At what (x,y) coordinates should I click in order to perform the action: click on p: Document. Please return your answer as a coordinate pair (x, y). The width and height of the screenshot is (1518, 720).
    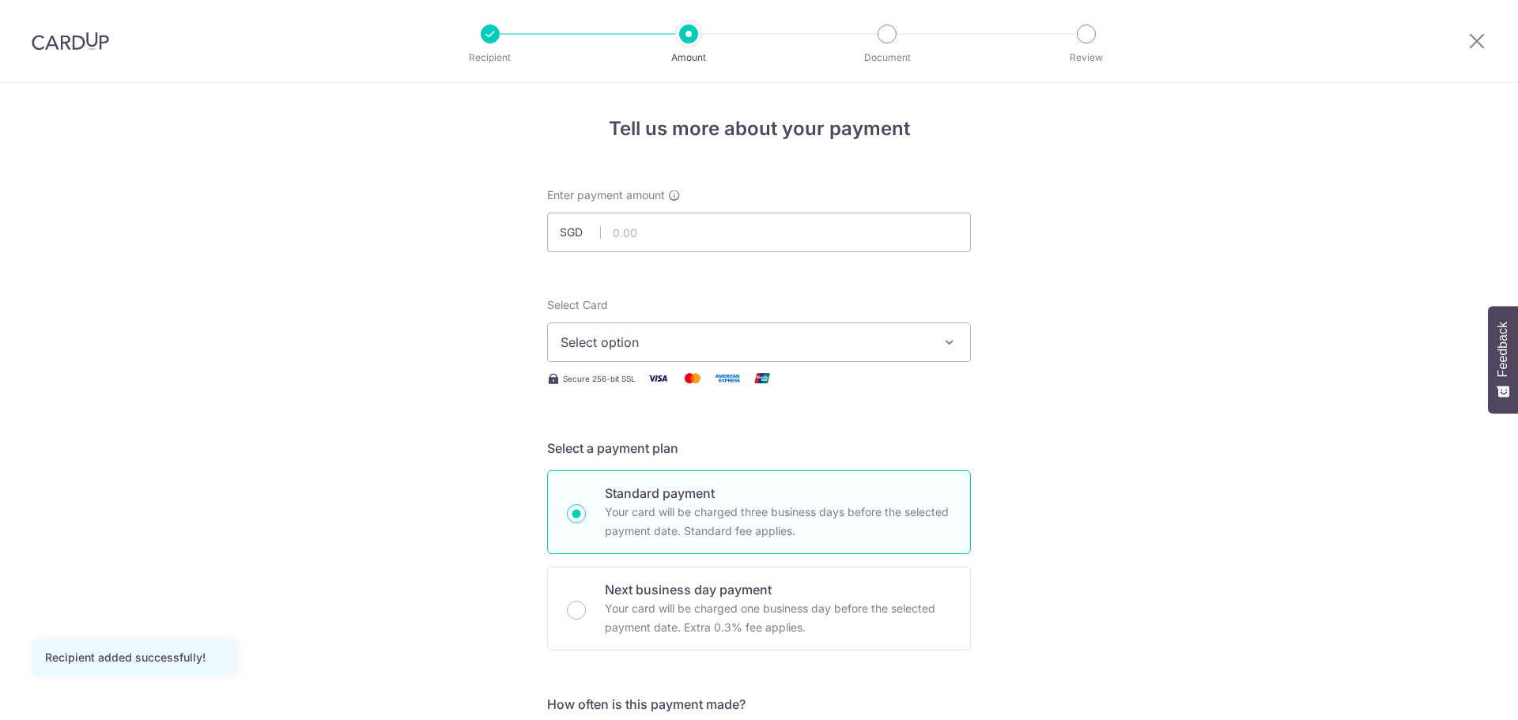
    Looking at the image, I should click on (887, 58).